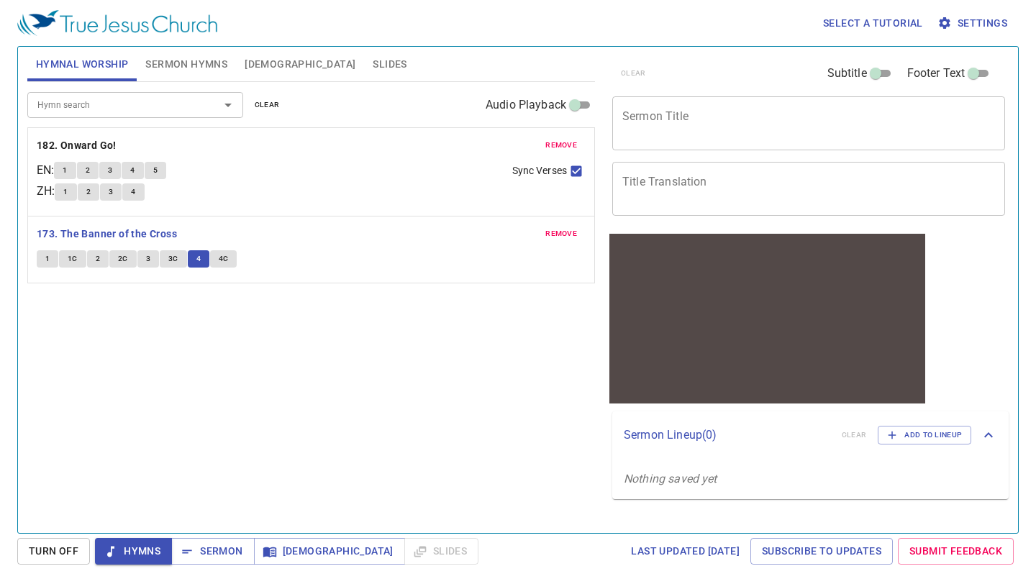 The image size is (1036, 584). I want to click on span: Turn Off, so click(53, 551).